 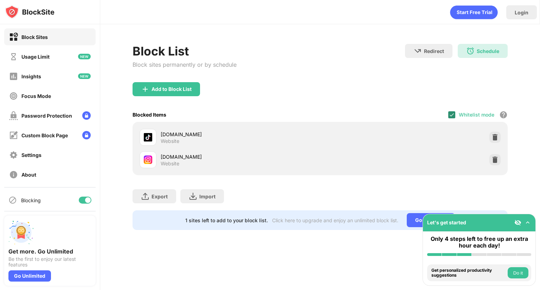 What do you see at coordinates (50, 252) in the screenshot?
I see `div: Get more. Go Unlimited` at bounding box center [50, 252].